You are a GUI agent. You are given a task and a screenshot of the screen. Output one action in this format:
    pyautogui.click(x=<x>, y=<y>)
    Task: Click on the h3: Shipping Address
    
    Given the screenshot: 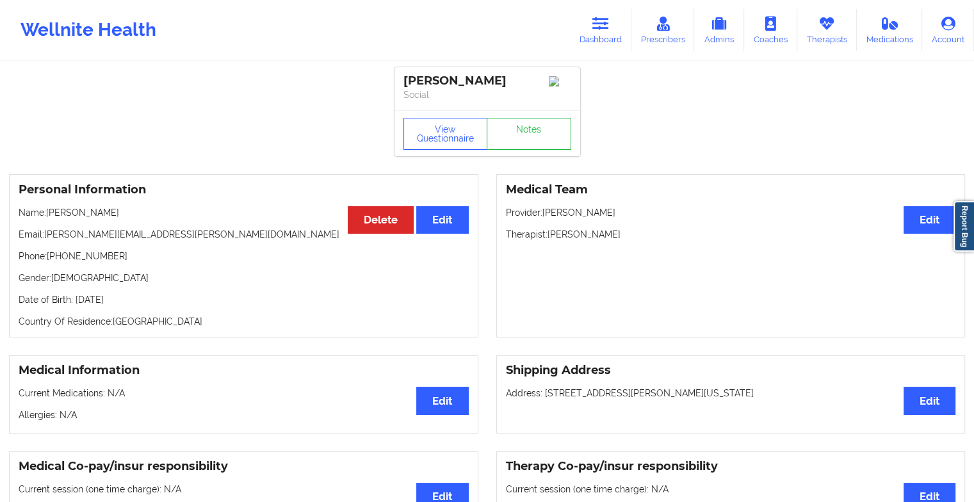 What is the action you would take?
    pyautogui.click(x=730, y=370)
    